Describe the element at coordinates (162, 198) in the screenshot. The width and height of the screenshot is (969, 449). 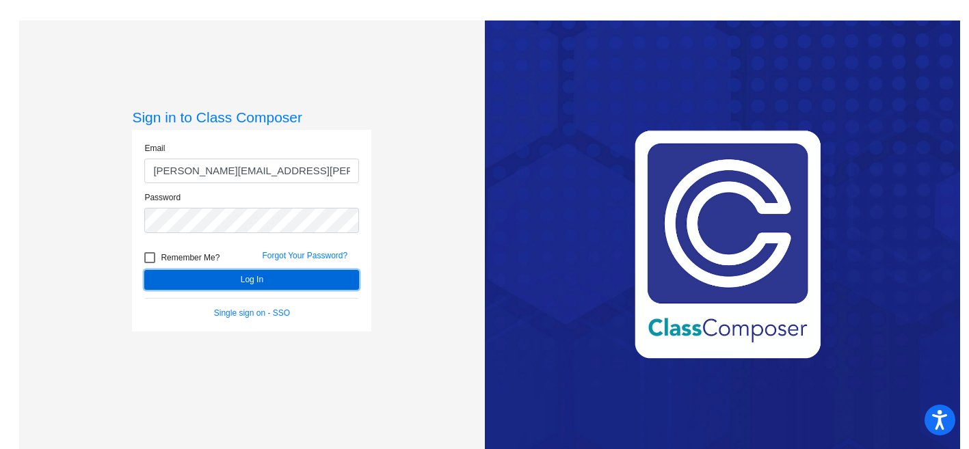
I see `label: Password` at that location.